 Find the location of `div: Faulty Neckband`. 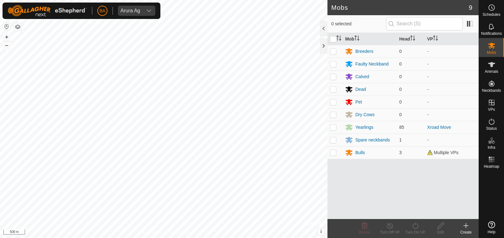

div: Faulty Neckband is located at coordinates (372, 64).